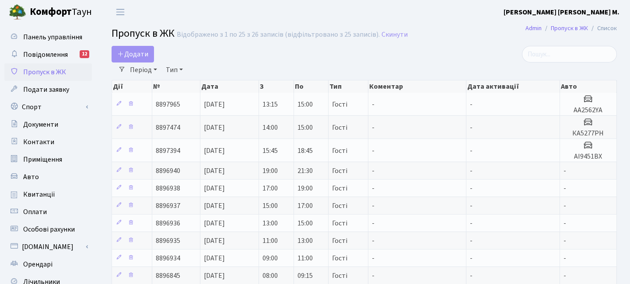 The width and height of the screenshot is (630, 284). I want to click on span: 8896940, so click(168, 171).